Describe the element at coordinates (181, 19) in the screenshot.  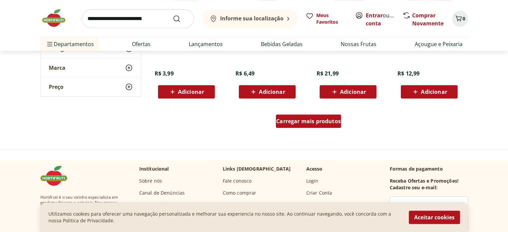
I see `button: Submit Search` at that location.